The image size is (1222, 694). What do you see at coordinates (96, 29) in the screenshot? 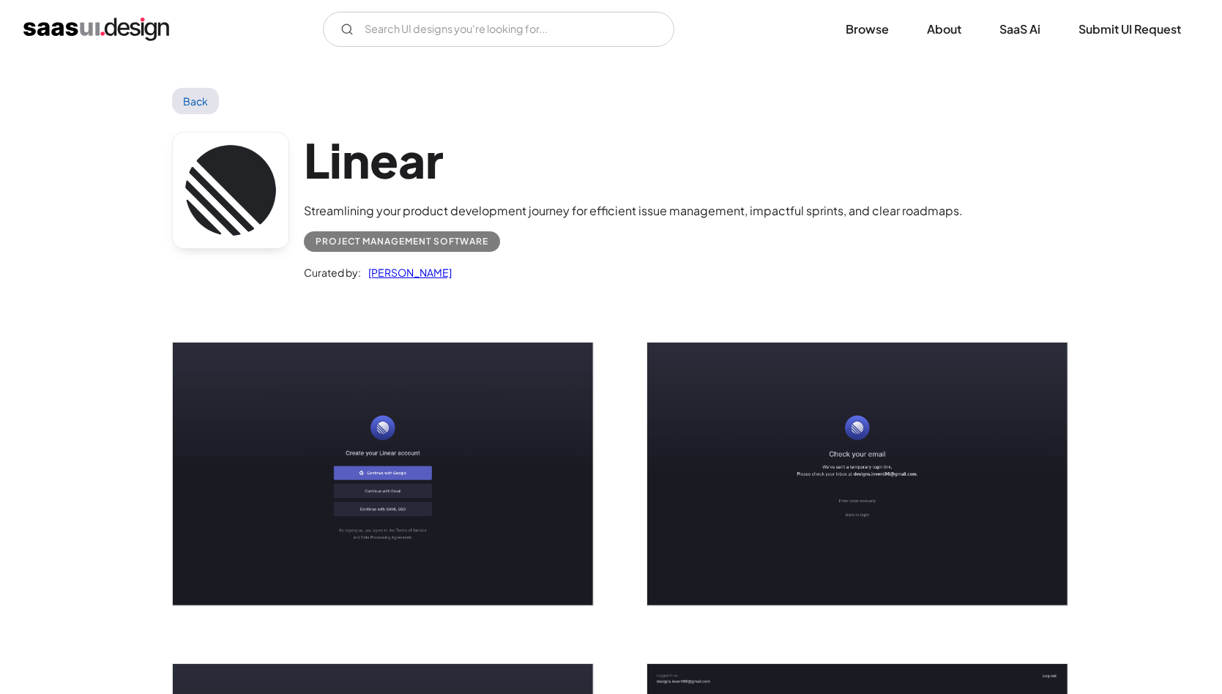
I see `a: home` at bounding box center [96, 29].